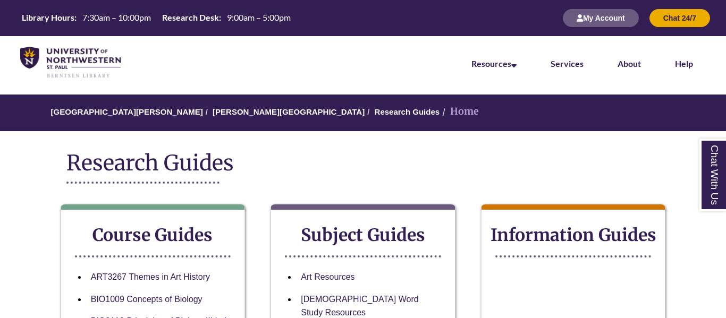 Image resolution: width=726 pixels, height=318 pixels. I want to click on span: 9:00am – 5:00pm, so click(259, 17).